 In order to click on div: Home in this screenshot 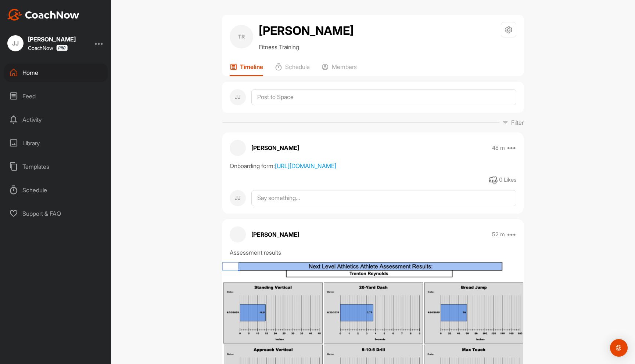, I will do `click(56, 73)`.